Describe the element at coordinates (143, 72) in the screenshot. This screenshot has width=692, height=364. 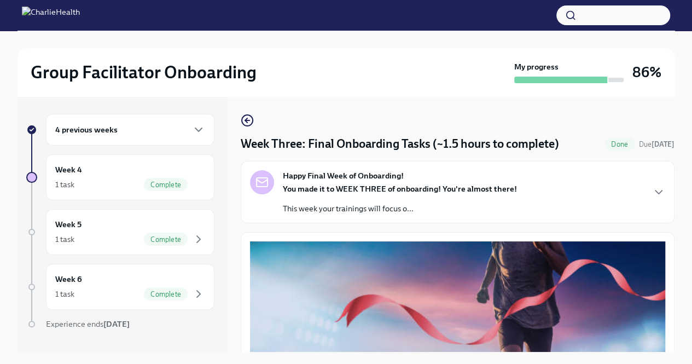
I see `h2: Group Facilitator Onboarding` at that location.